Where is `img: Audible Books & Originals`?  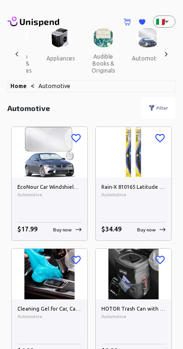 img: Audible Books & Originals is located at coordinates (103, 37).